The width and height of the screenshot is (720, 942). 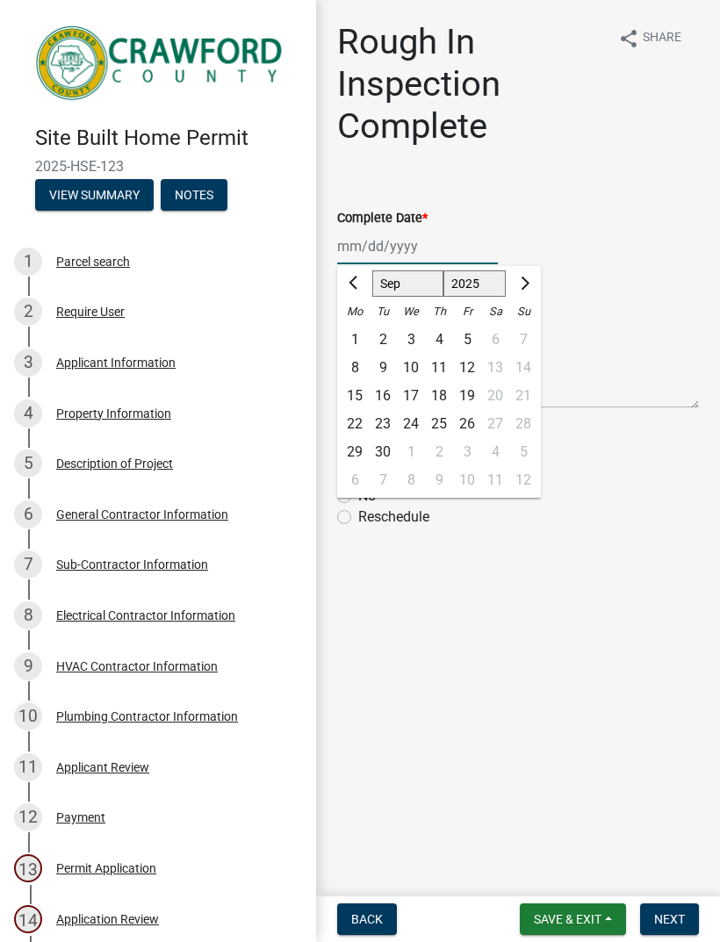 What do you see at coordinates (137, 666) in the screenshot?
I see `div: HVAC Contractor Information` at bounding box center [137, 666].